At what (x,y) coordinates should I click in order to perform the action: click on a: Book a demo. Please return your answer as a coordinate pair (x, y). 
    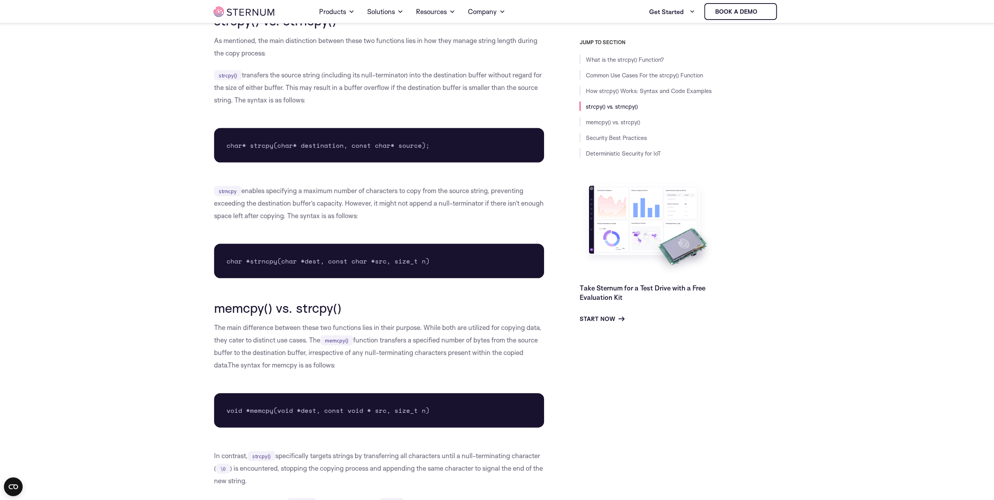
    Looking at the image, I should click on (741, 11).